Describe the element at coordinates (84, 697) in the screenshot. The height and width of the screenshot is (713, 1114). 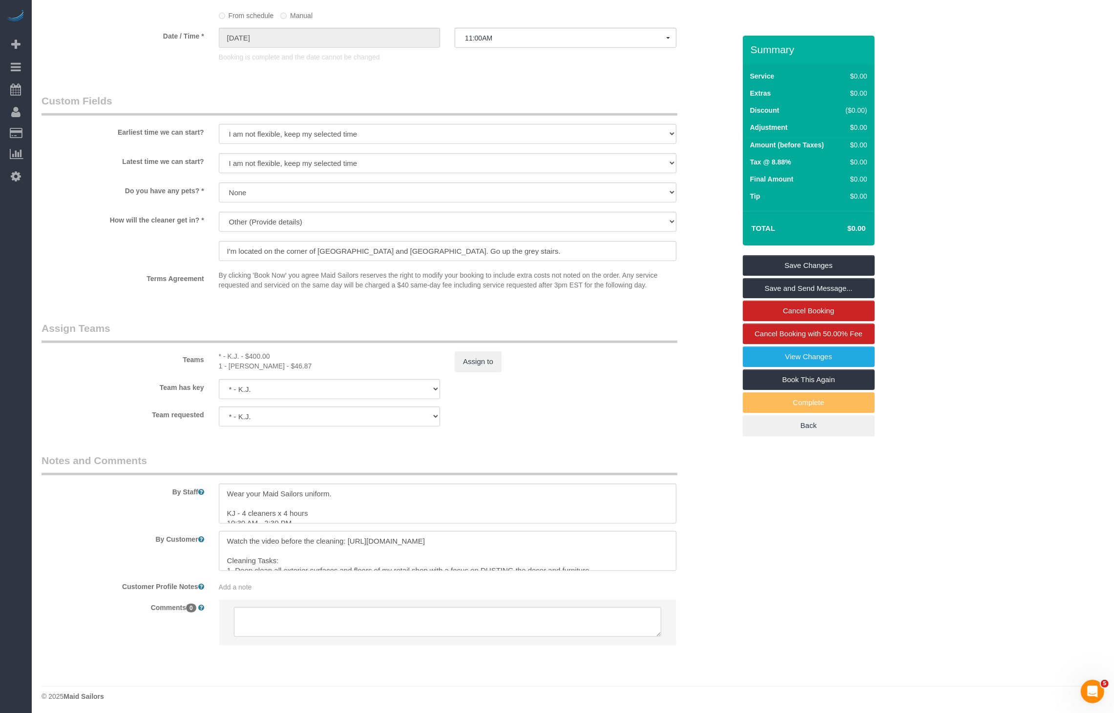
I see `strong: Maid Sailors` at that location.